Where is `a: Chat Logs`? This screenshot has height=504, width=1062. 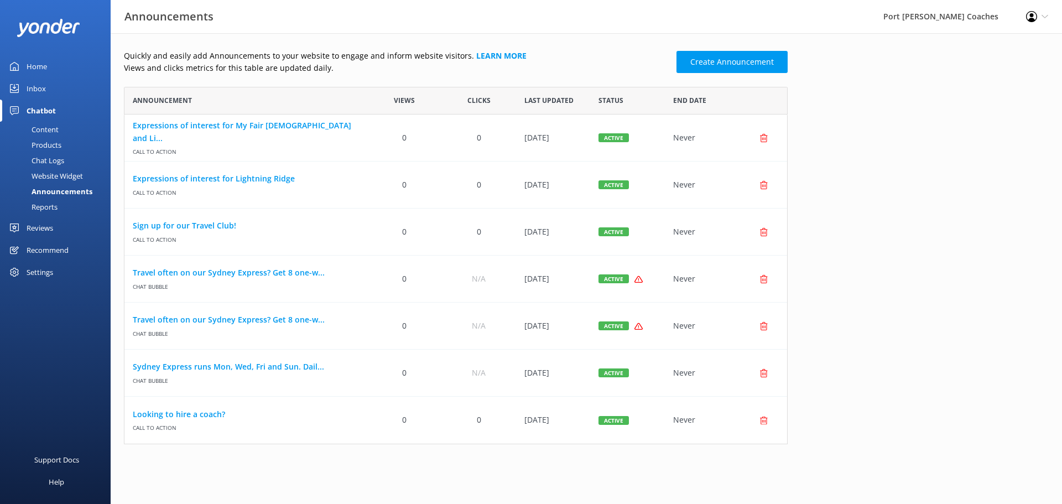 a: Chat Logs is located at coordinates (59, 160).